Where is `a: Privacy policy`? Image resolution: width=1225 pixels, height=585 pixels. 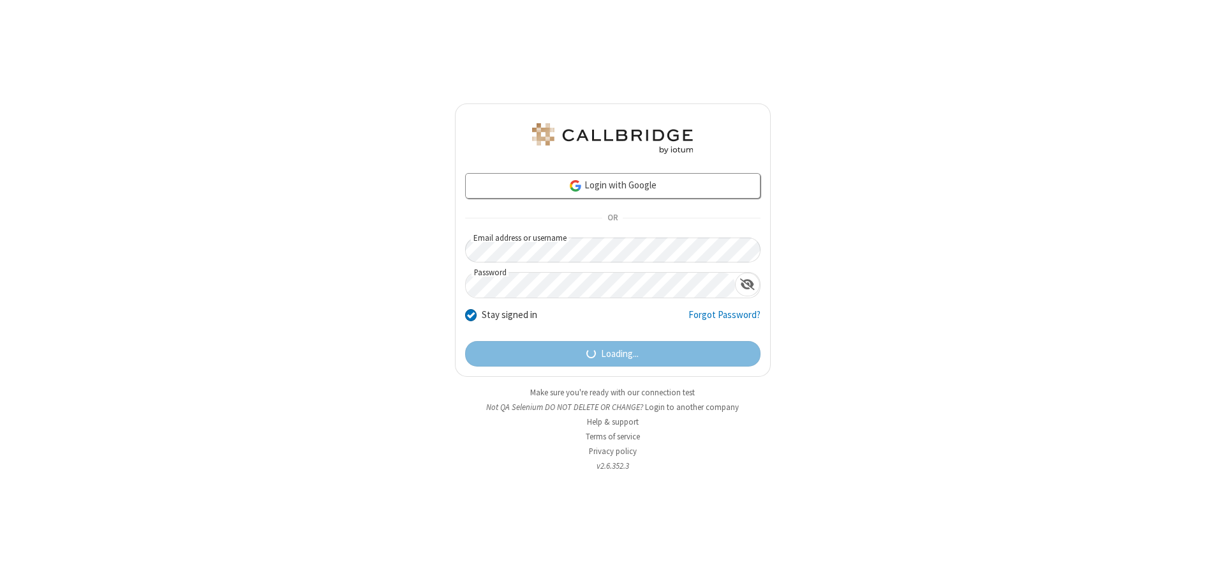 a: Privacy policy is located at coordinates (613, 451).